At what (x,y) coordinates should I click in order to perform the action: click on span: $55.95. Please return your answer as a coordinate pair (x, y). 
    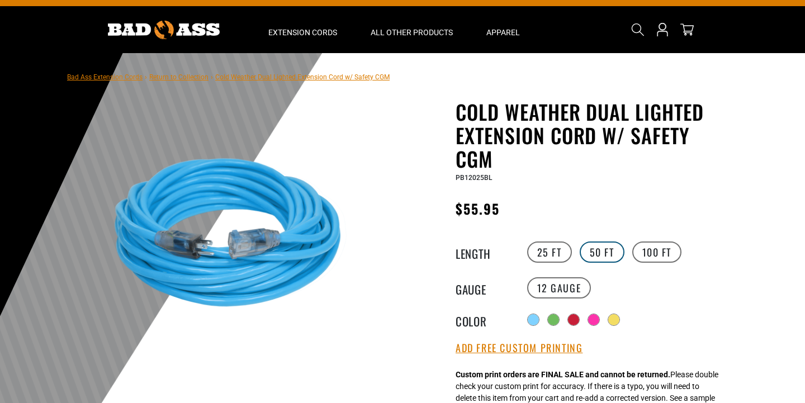
    Looking at the image, I should click on (477, 208).